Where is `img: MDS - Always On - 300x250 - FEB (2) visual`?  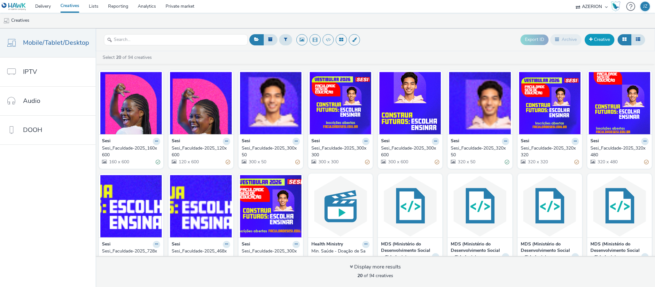
img: MDS - Always On - 300x250 - FEB (2) visual is located at coordinates (480, 206).